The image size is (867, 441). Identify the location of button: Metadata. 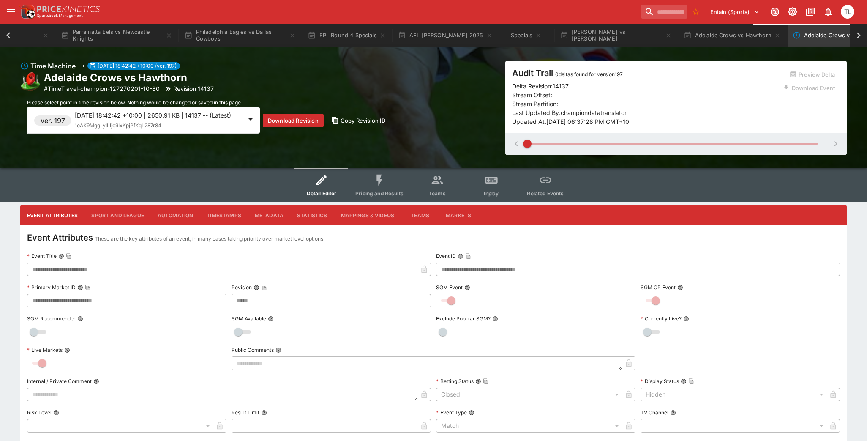
(269, 215).